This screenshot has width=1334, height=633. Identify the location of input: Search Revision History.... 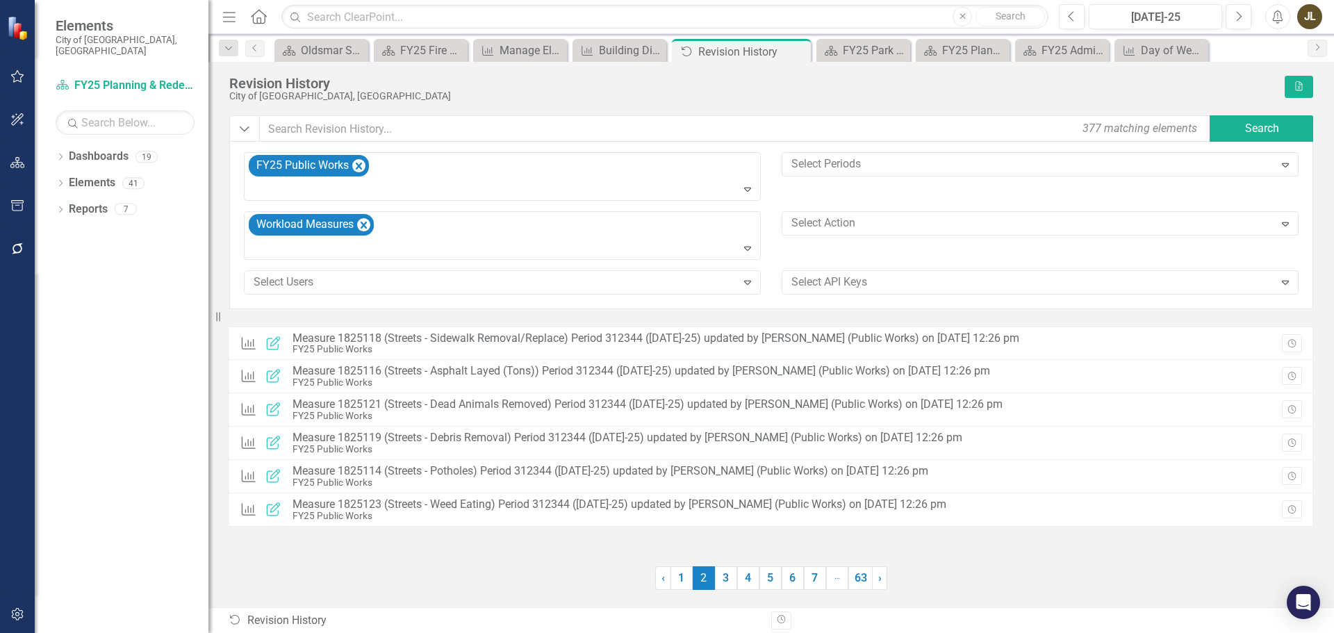
(735, 129).